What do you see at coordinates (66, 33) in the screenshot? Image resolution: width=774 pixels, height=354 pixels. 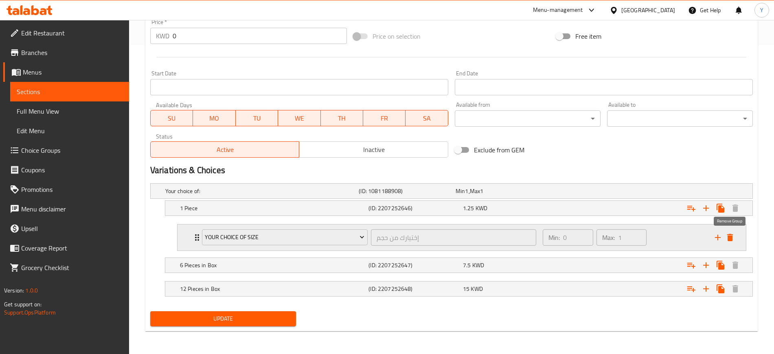 I see `a: Edit Restaurant` at bounding box center [66, 33].